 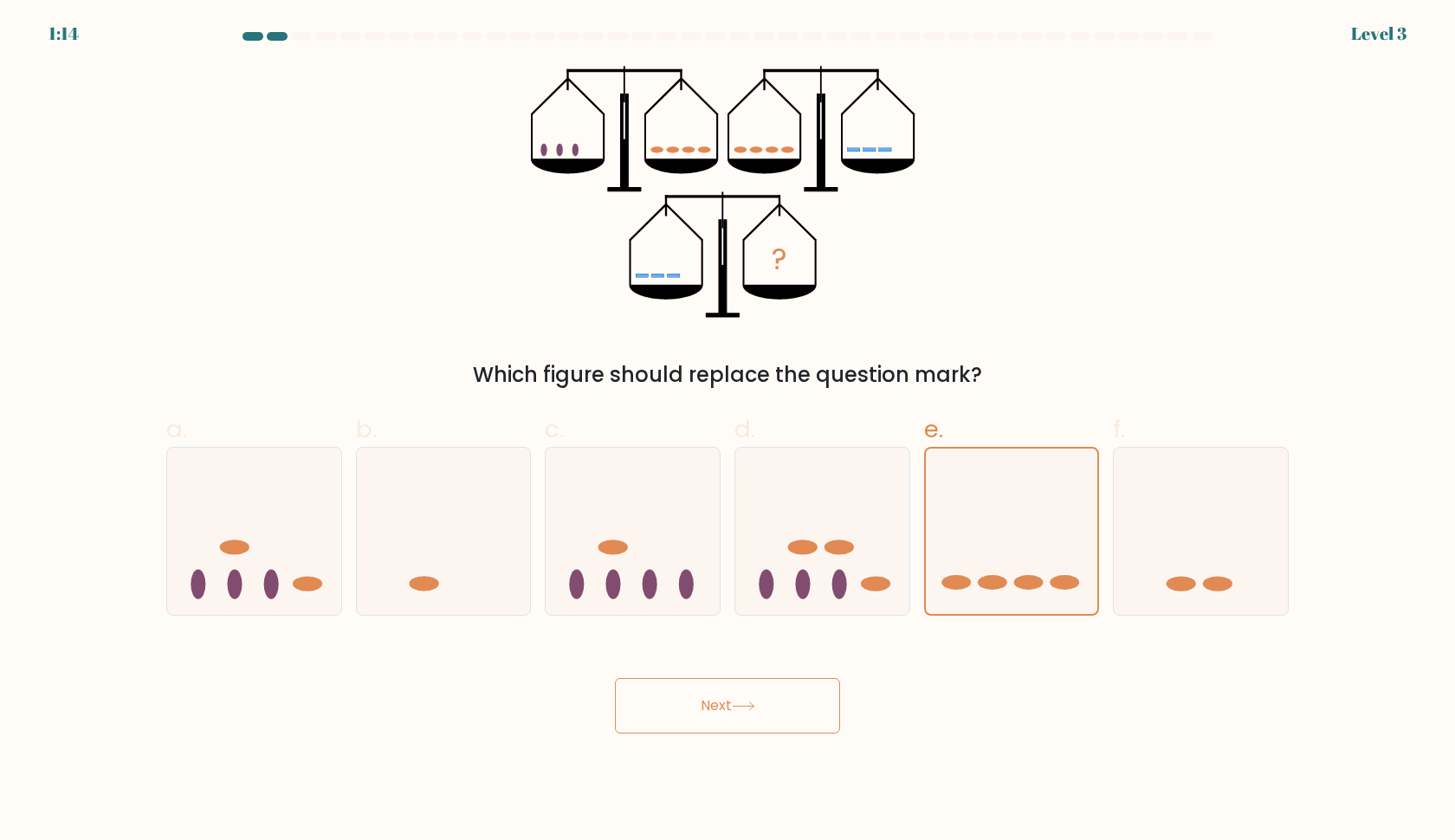 What do you see at coordinates (728, 375) in the screenshot?
I see `div: Which figure should replace the question mark?` at bounding box center [728, 375].